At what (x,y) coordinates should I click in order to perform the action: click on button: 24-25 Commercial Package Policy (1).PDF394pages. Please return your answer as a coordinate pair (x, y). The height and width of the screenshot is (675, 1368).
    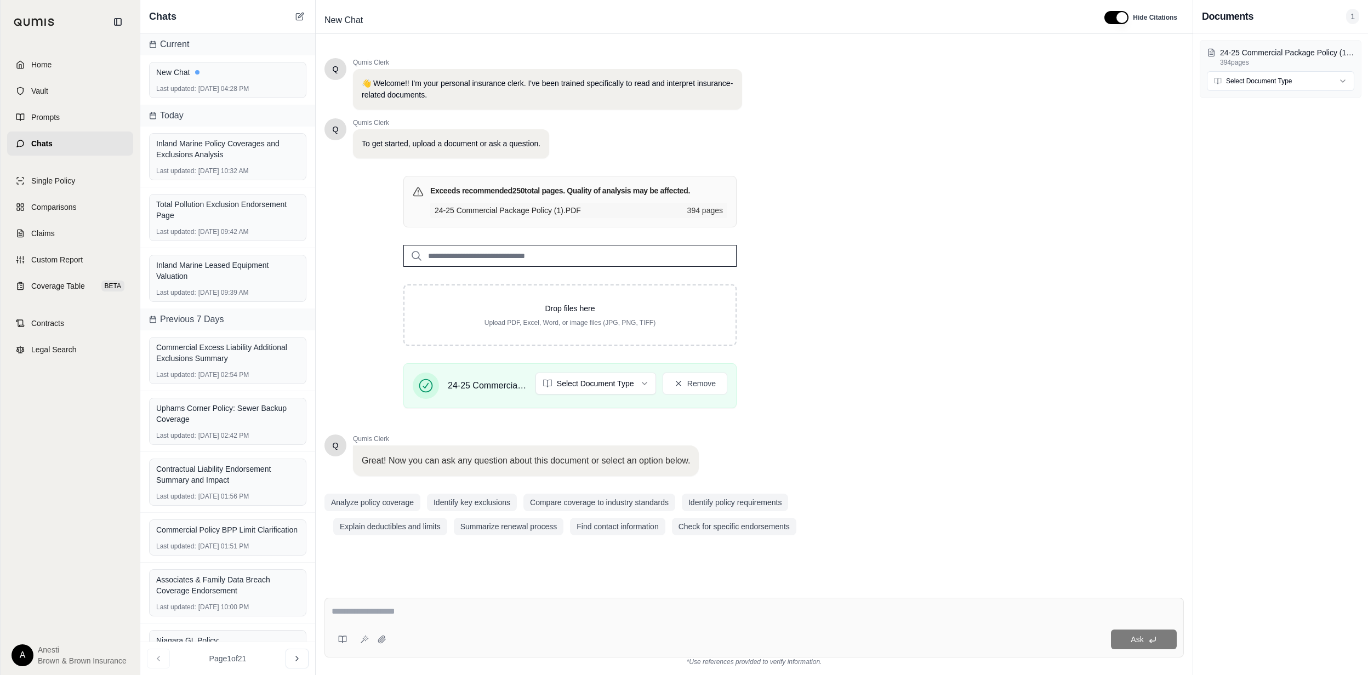
    Looking at the image, I should click on (1280, 57).